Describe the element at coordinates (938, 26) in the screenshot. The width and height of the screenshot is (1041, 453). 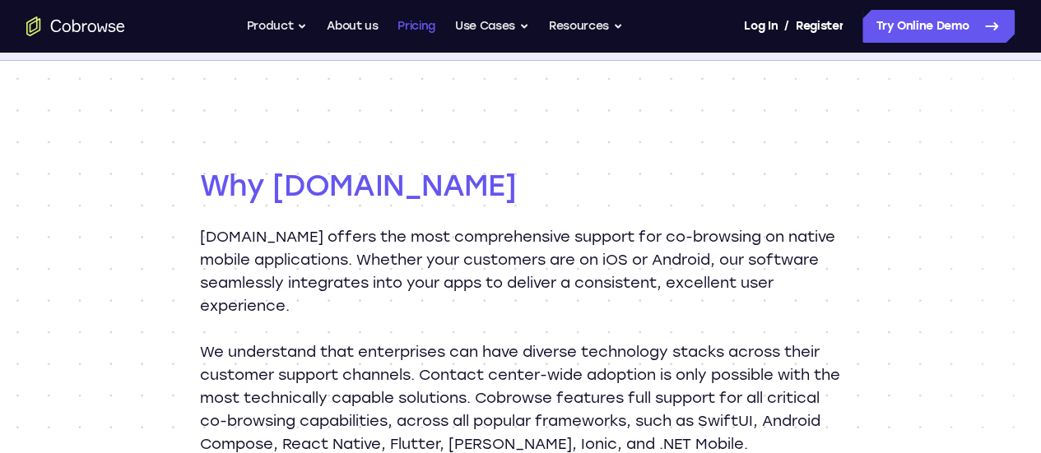
I see `a: Try Online Demo` at that location.